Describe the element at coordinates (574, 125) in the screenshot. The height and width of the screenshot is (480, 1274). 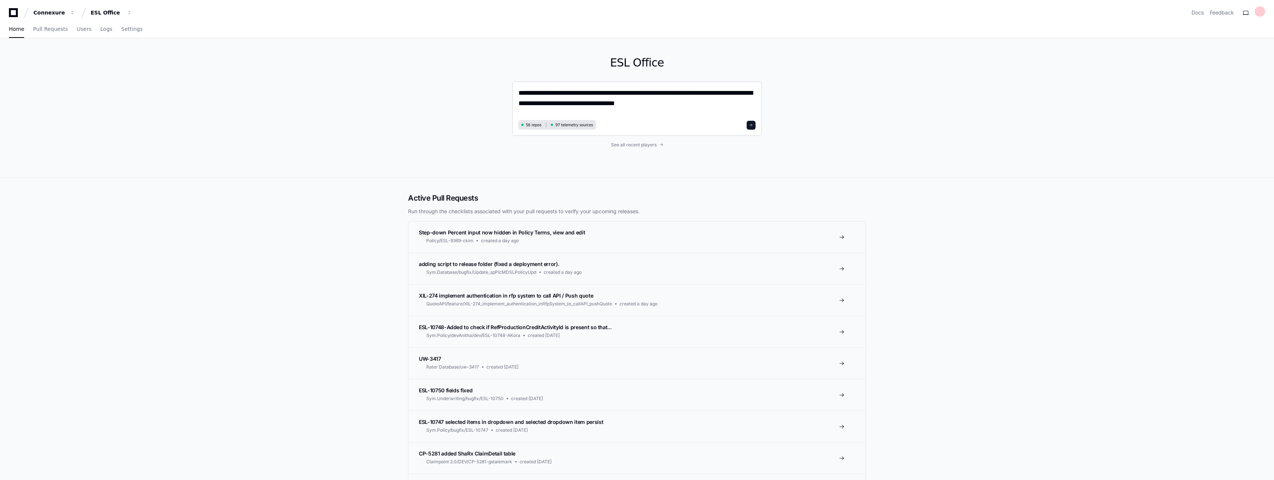
I see `span: 97 telemetry sources` at that location.